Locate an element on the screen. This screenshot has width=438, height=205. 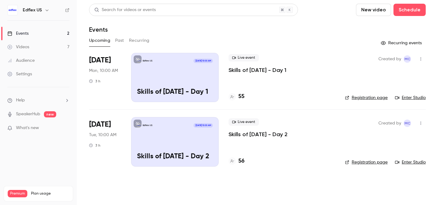
span: new is located at coordinates (50, 114).